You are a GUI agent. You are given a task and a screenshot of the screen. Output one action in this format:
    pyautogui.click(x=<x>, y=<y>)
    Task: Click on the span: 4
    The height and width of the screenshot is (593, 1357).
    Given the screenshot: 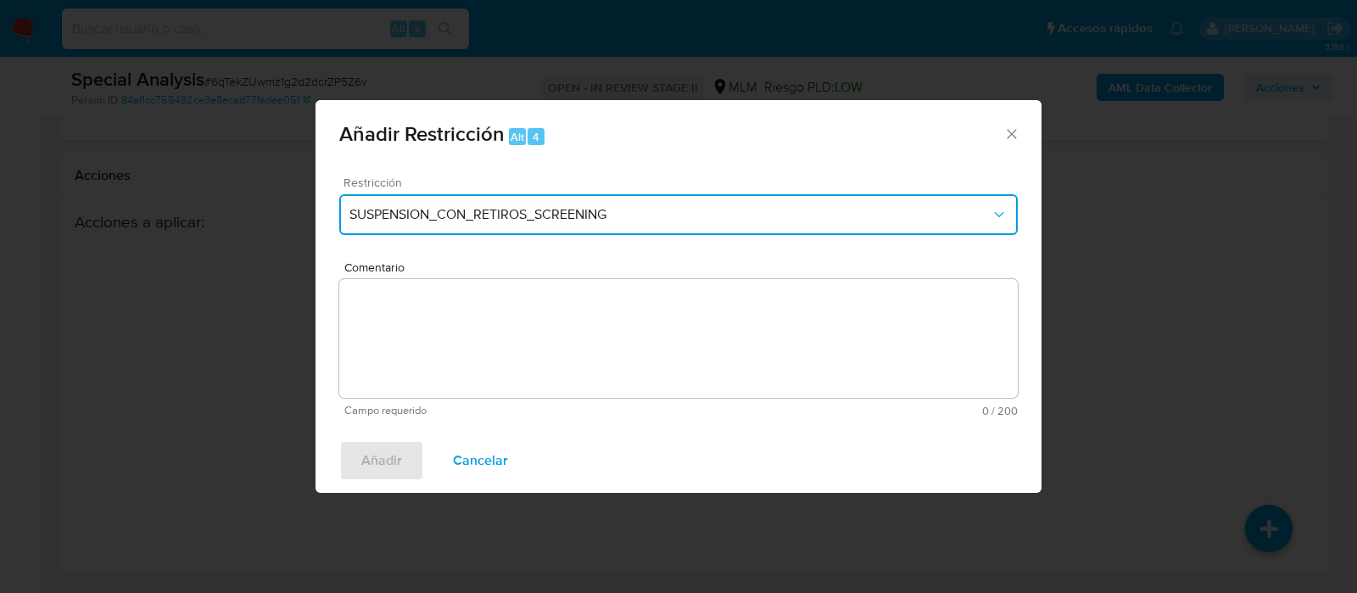 What is the action you would take?
    pyautogui.click(x=536, y=137)
    